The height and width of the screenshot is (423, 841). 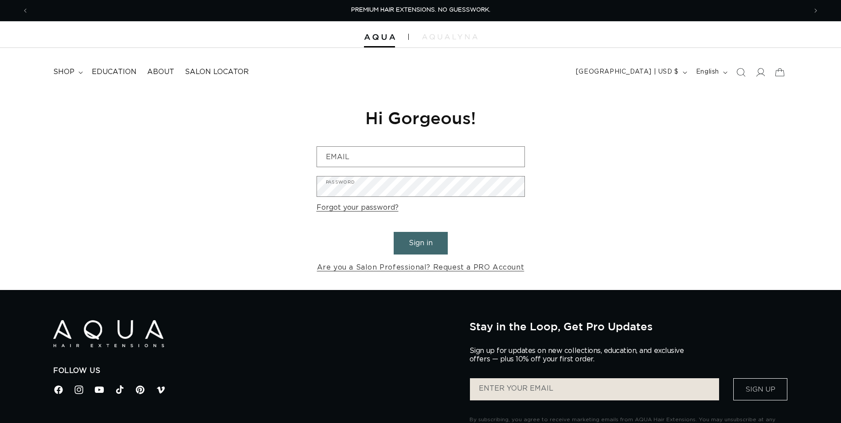 What do you see at coordinates (760, 389) in the screenshot?
I see `button: Sign Up` at bounding box center [760, 389].